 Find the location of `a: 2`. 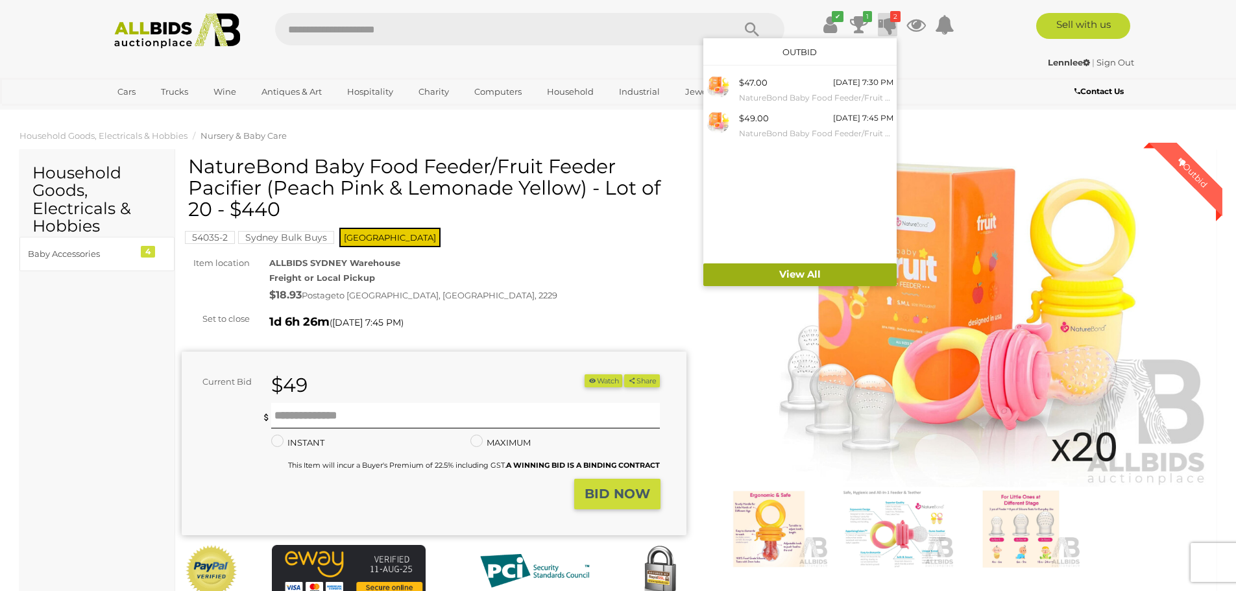

a: 2 is located at coordinates (887, 25).